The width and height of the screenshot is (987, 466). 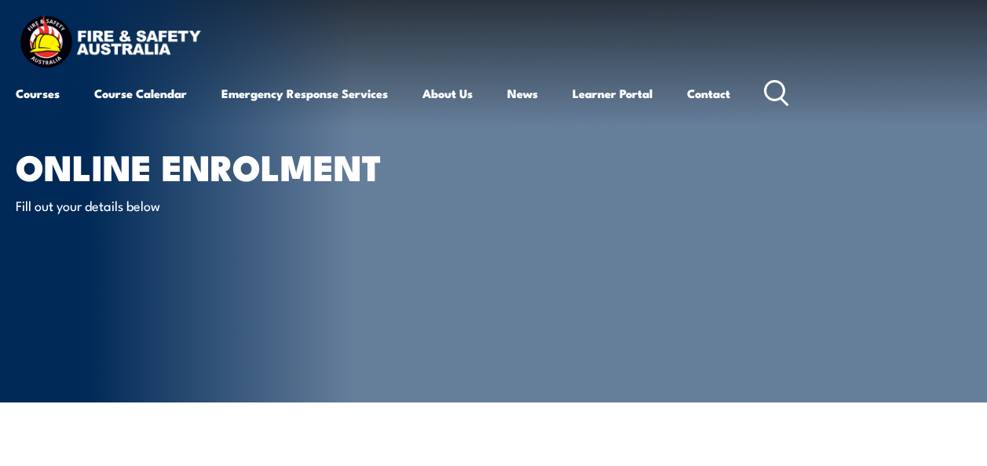 What do you see at coordinates (522, 93) in the screenshot?
I see `a: News` at bounding box center [522, 93].